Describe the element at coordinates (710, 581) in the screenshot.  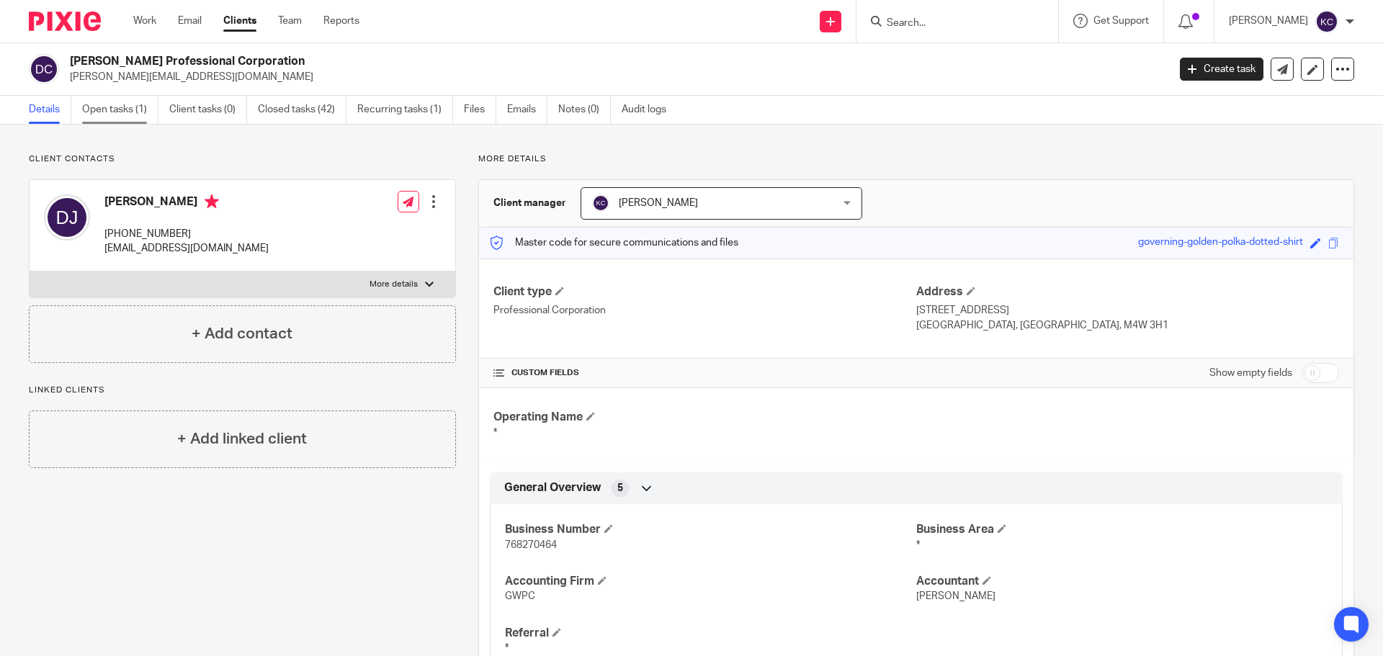
I see `h4: Accounting Firm` at that location.